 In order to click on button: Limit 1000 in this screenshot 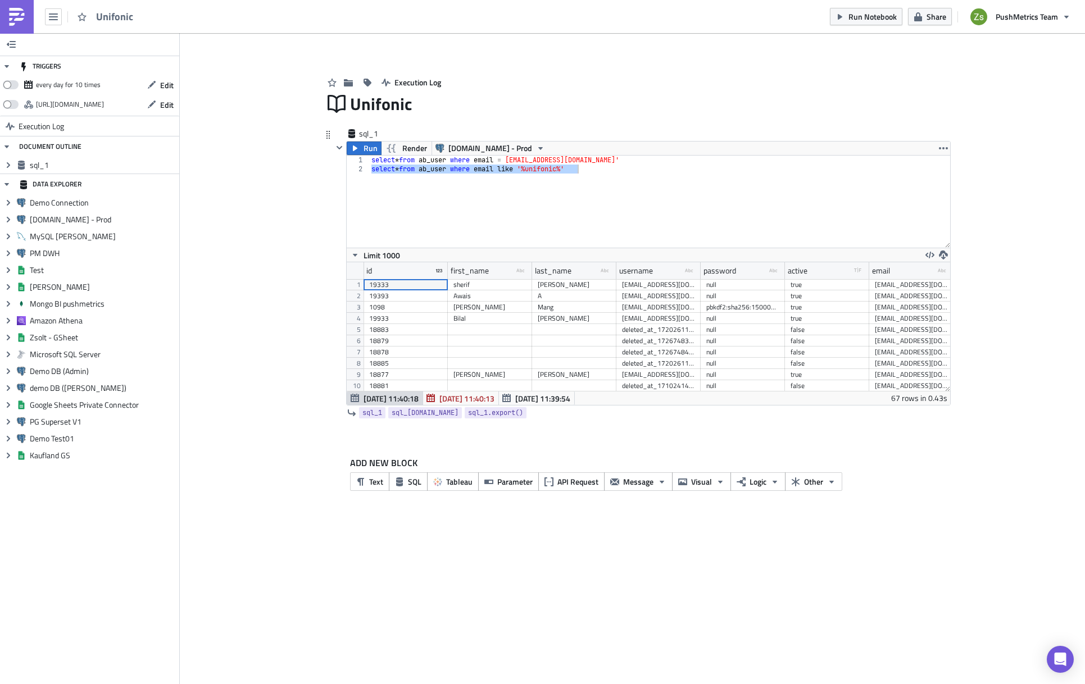, I will do `click(375, 255)`.